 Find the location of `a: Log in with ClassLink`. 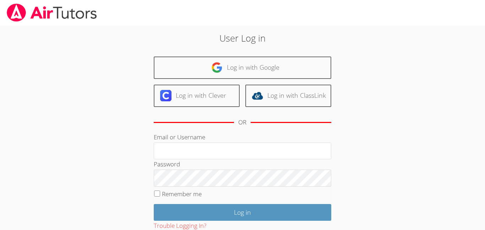

a: Log in with ClassLink is located at coordinates (288, 95).